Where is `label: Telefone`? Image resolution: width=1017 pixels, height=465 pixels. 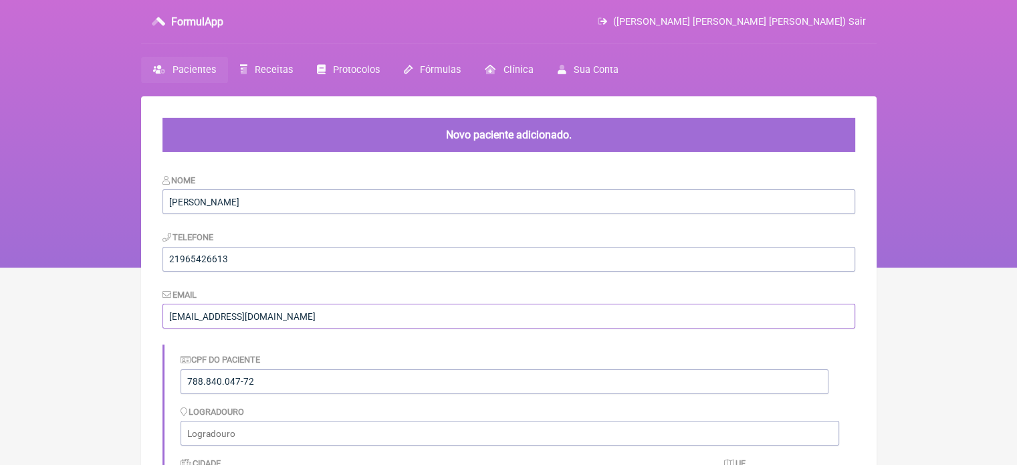 label: Telefone is located at coordinates (188, 237).